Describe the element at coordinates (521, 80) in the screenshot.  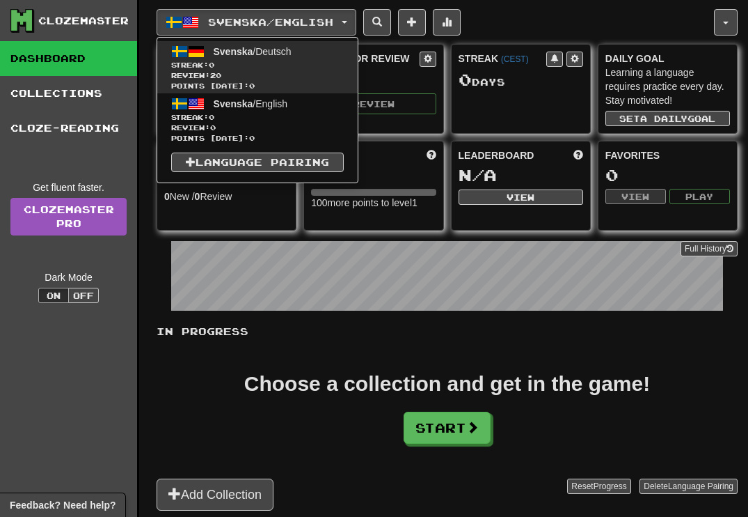
I see `div: Day s` at that location.